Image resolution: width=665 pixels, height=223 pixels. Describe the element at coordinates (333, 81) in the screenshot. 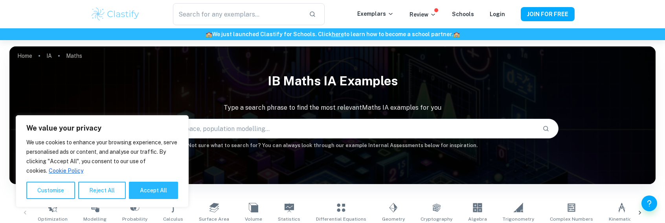

I see `h1: IB Maths IA examples` at that location.